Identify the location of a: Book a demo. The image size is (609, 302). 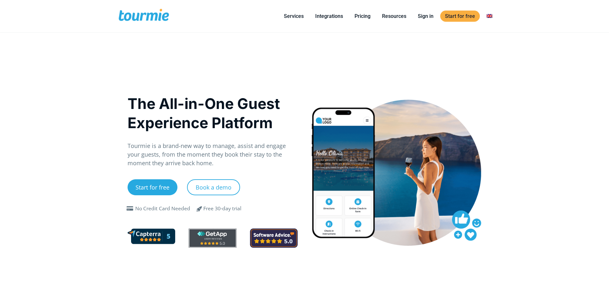
(214, 187).